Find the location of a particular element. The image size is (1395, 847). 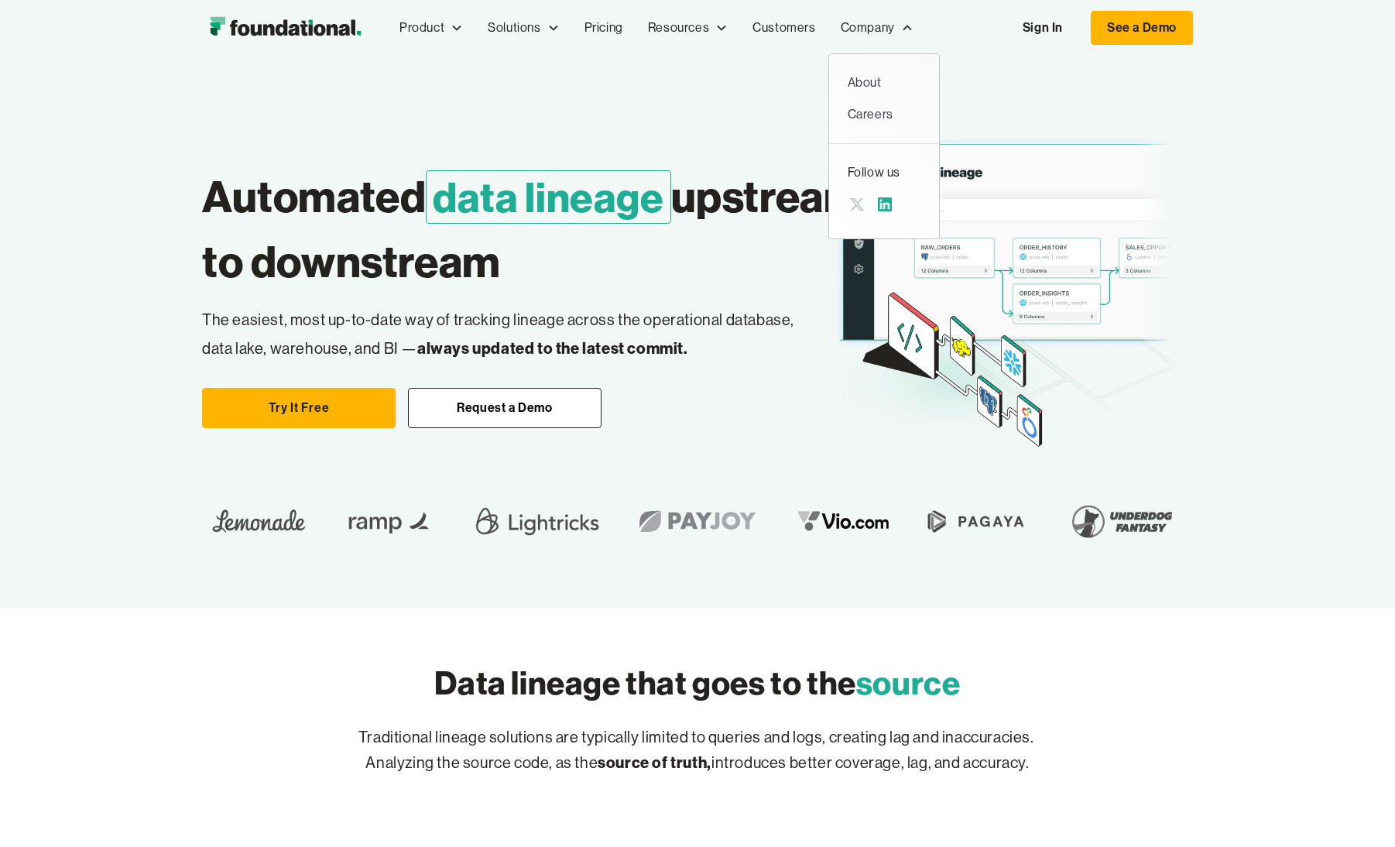

a: Pricing is located at coordinates (604, 28).